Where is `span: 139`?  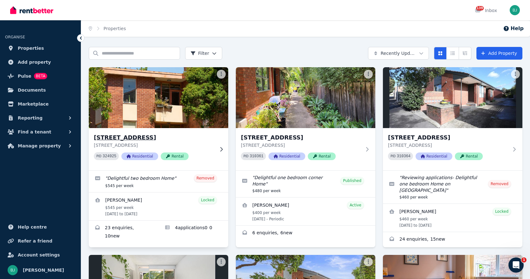
span: 139 is located at coordinates (480, 8).